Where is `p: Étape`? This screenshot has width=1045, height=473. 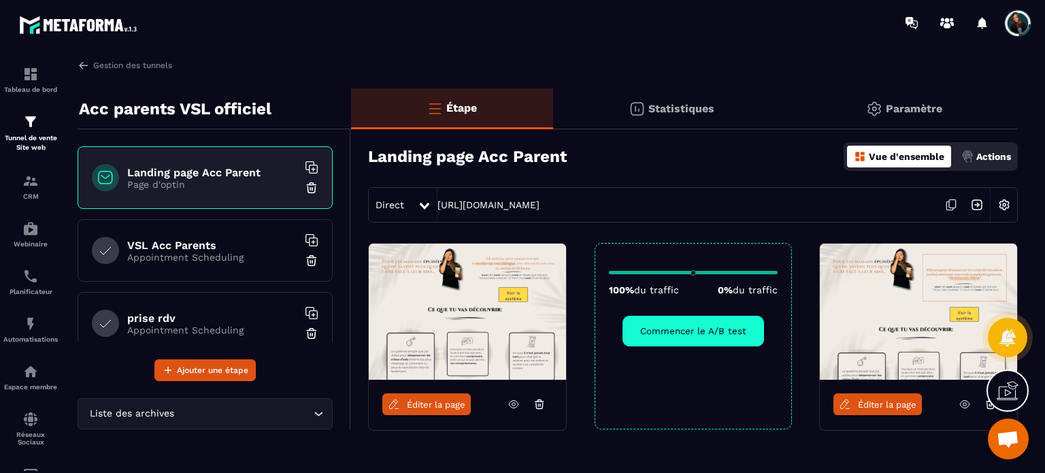
p: Étape is located at coordinates (461, 108).